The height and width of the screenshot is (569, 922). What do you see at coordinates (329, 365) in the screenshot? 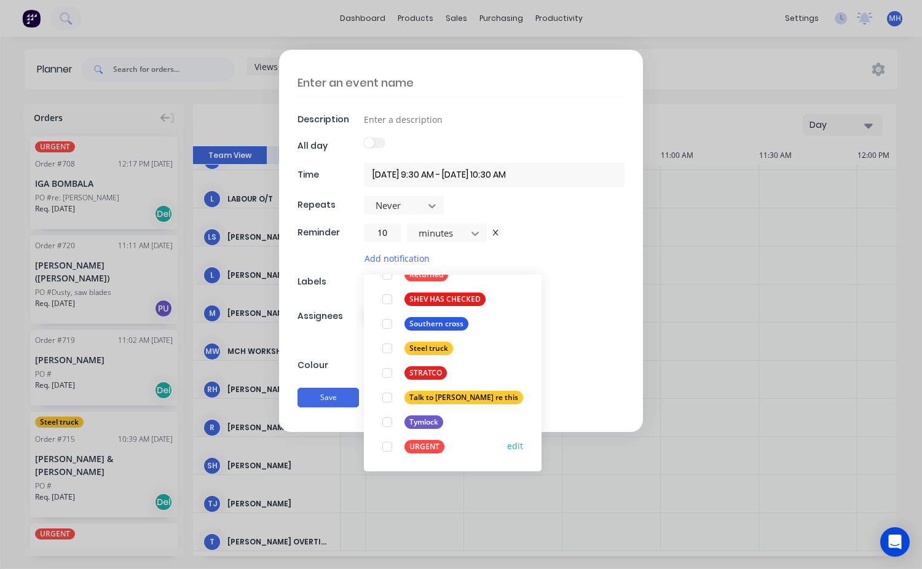
I see `div: Colour` at bounding box center [329, 365].